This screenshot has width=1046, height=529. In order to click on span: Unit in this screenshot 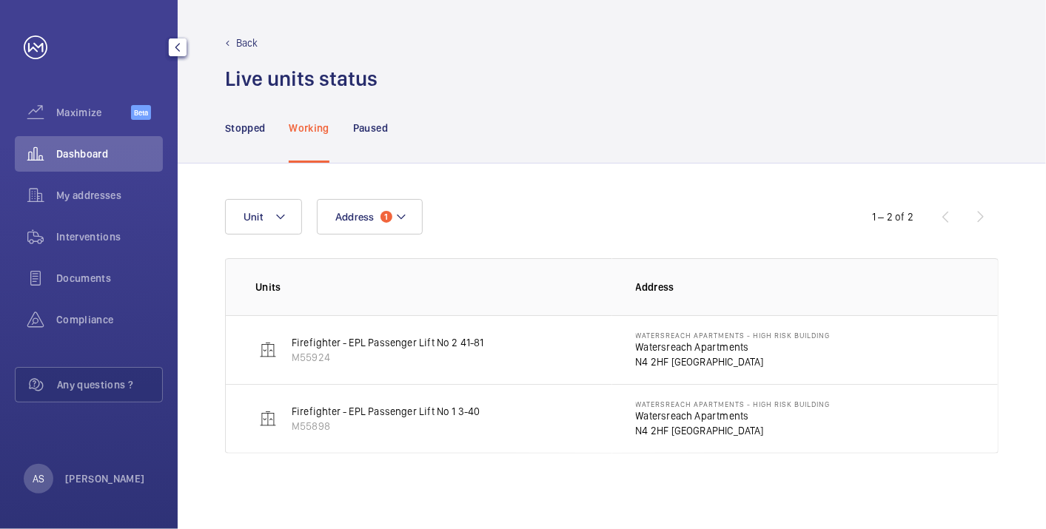, I will do `click(253, 217)`.